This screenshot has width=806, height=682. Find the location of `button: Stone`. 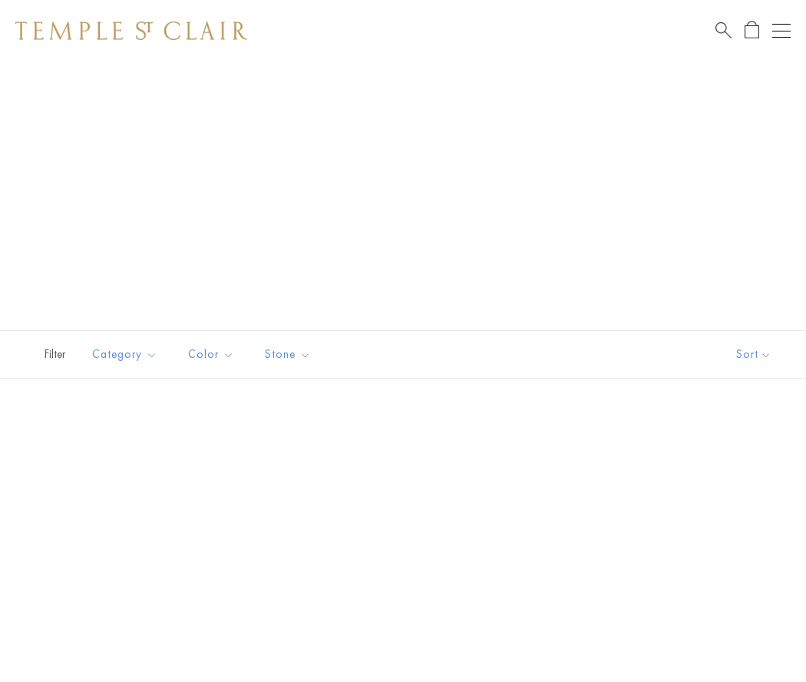

button: Stone is located at coordinates (288, 354).